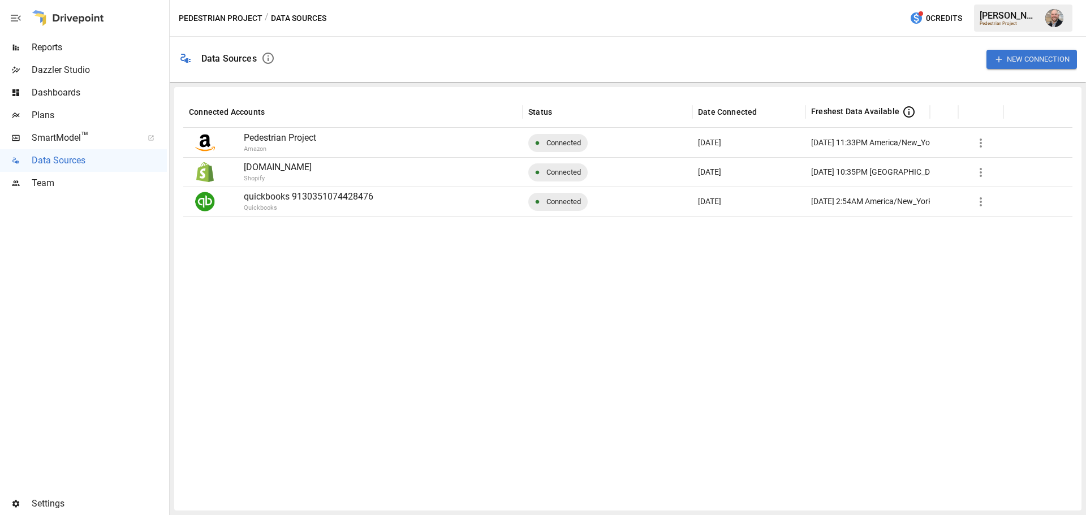  What do you see at coordinates (1032, 59) in the screenshot?
I see `button: New Connection` at bounding box center [1032, 59].